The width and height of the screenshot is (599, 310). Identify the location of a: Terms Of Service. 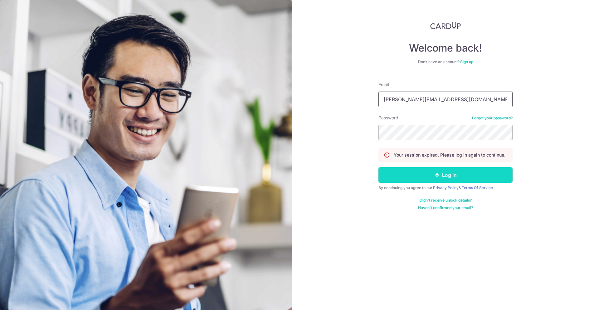
(477, 187).